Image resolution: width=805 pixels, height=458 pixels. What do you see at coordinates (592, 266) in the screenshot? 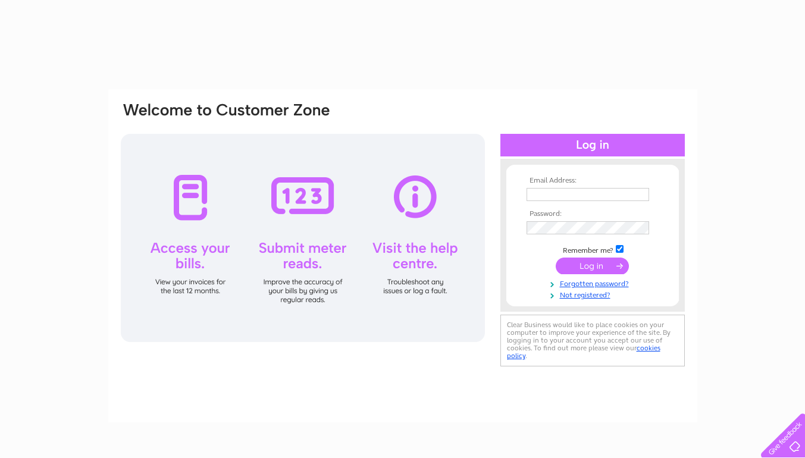
I see `input: Submit` at bounding box center [592, 266].